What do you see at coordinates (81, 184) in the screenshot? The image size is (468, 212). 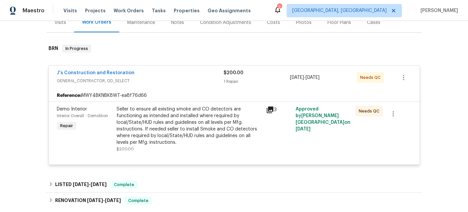 I see `h6: LISTED` at bounding box center [81, 184].